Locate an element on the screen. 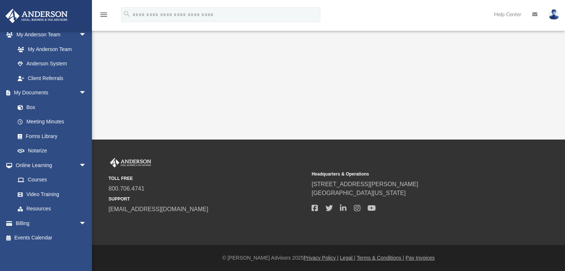  a: Privacy Policy | is located at coordinates (321, 258).